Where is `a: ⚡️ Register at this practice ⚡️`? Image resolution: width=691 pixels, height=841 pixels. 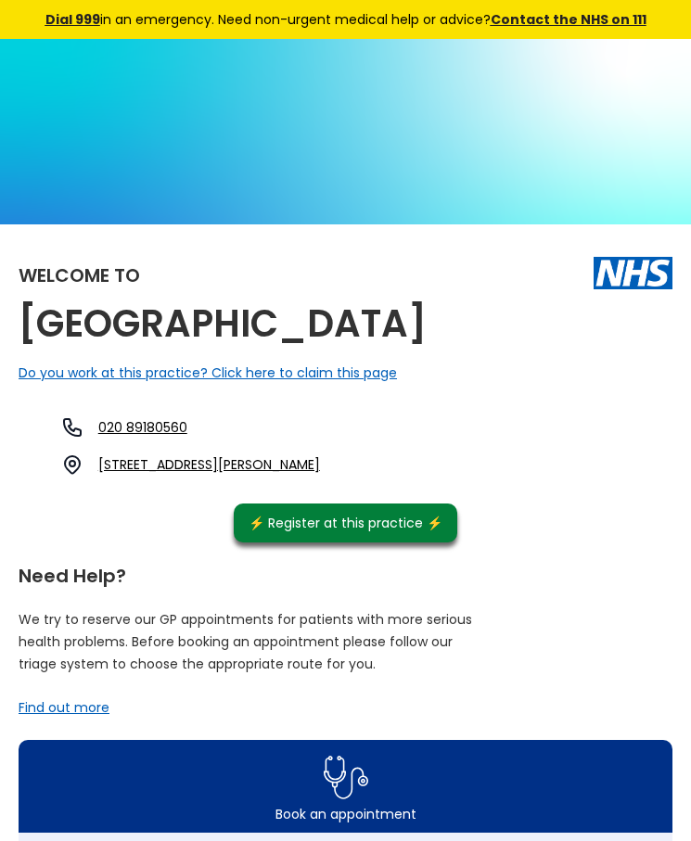 a: ⚡️ Register at this practice ⚡️ is located at coordinates (345, 523).